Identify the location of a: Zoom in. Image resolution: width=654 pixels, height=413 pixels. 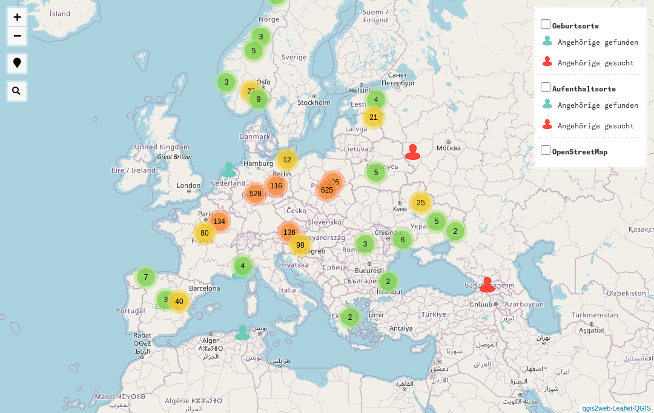
(17, 17).